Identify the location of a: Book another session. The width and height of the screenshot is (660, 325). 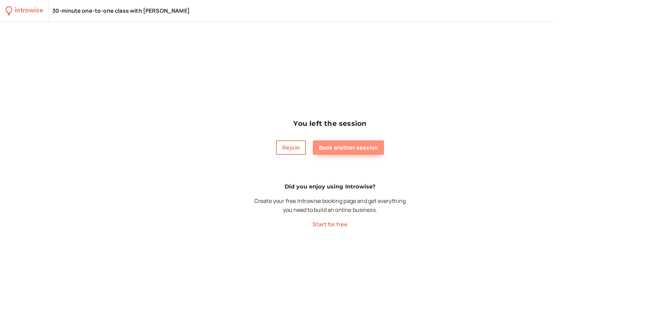
(348, 147).